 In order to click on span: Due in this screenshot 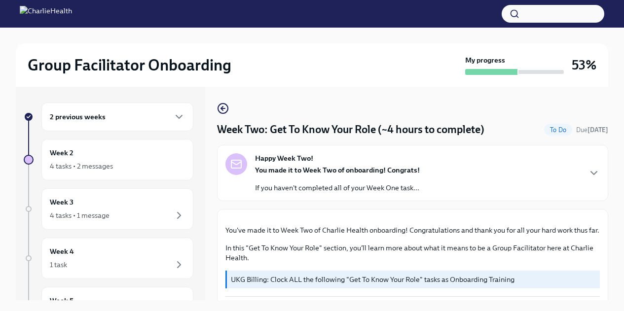, I will do `click(592, 130)`.